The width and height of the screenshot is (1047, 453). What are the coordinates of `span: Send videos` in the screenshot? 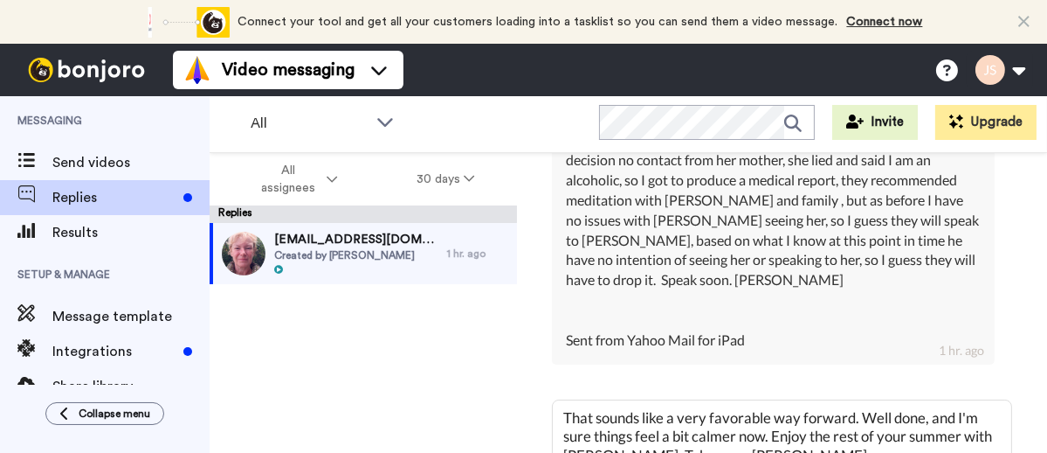 It's located at (131, 162).